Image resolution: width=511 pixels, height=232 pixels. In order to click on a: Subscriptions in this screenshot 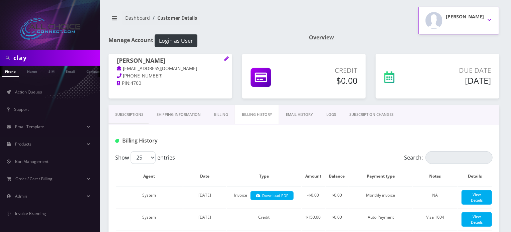, I will do `click(129, 115)`.